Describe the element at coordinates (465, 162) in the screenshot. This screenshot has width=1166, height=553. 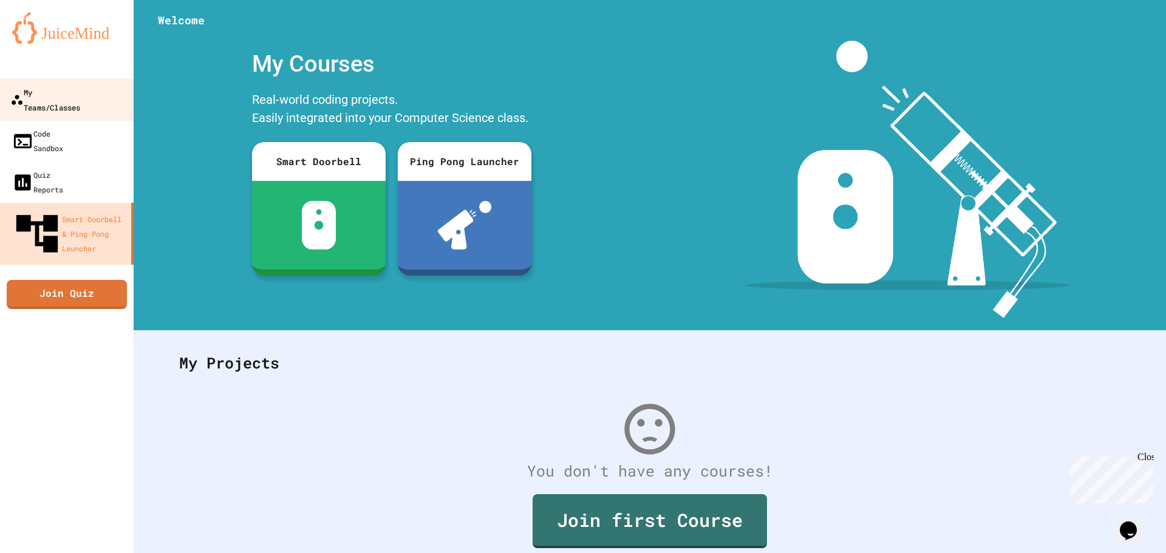
I see `div: Ping Pong Launcher` at that location.